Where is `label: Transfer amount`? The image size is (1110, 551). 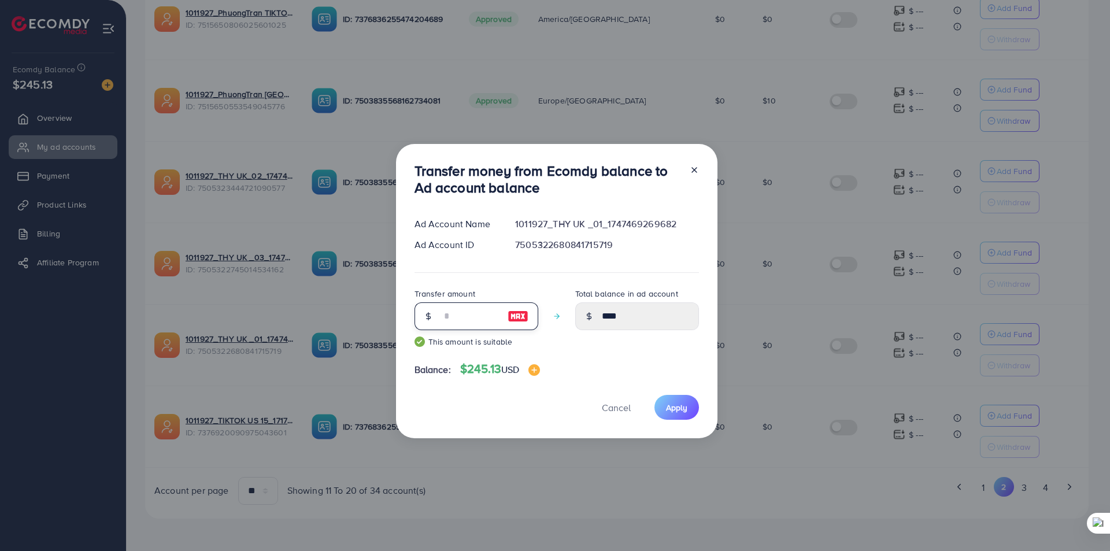 label: Transfer amount is located at coordinates (445, 294).